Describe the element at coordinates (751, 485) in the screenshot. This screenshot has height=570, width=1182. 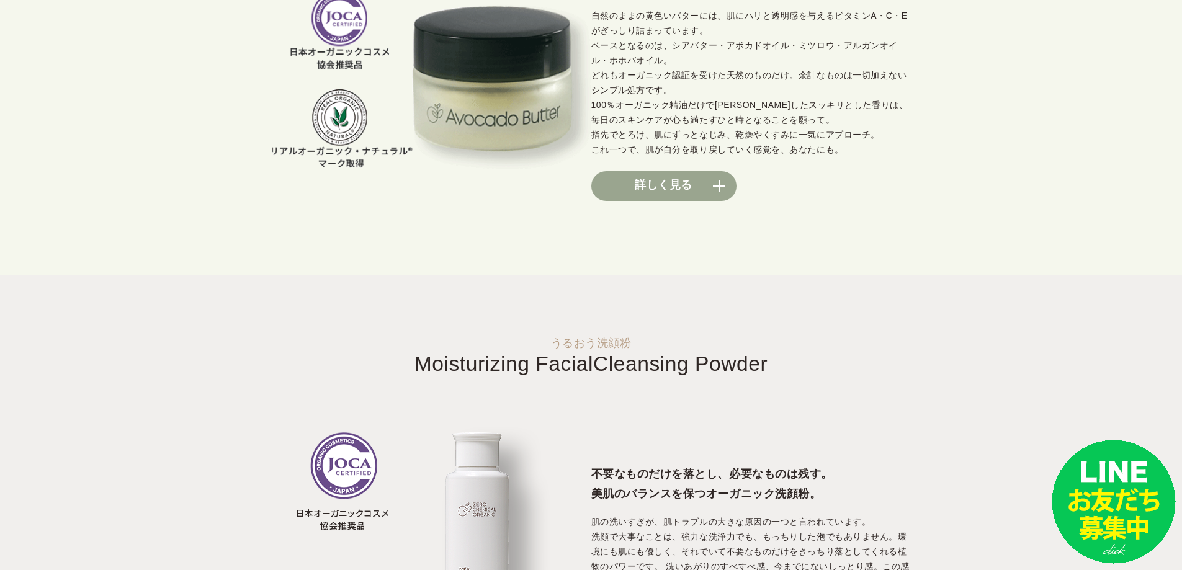
I see `h3: 不要なものだけを落とし、必要なものは残す。 美肌のバランスを保つオーガニック洗顔粉。` at that location.